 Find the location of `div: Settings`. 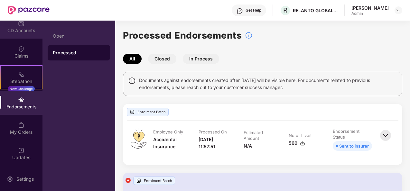

div: Settings is located at coordinates (25, 179).